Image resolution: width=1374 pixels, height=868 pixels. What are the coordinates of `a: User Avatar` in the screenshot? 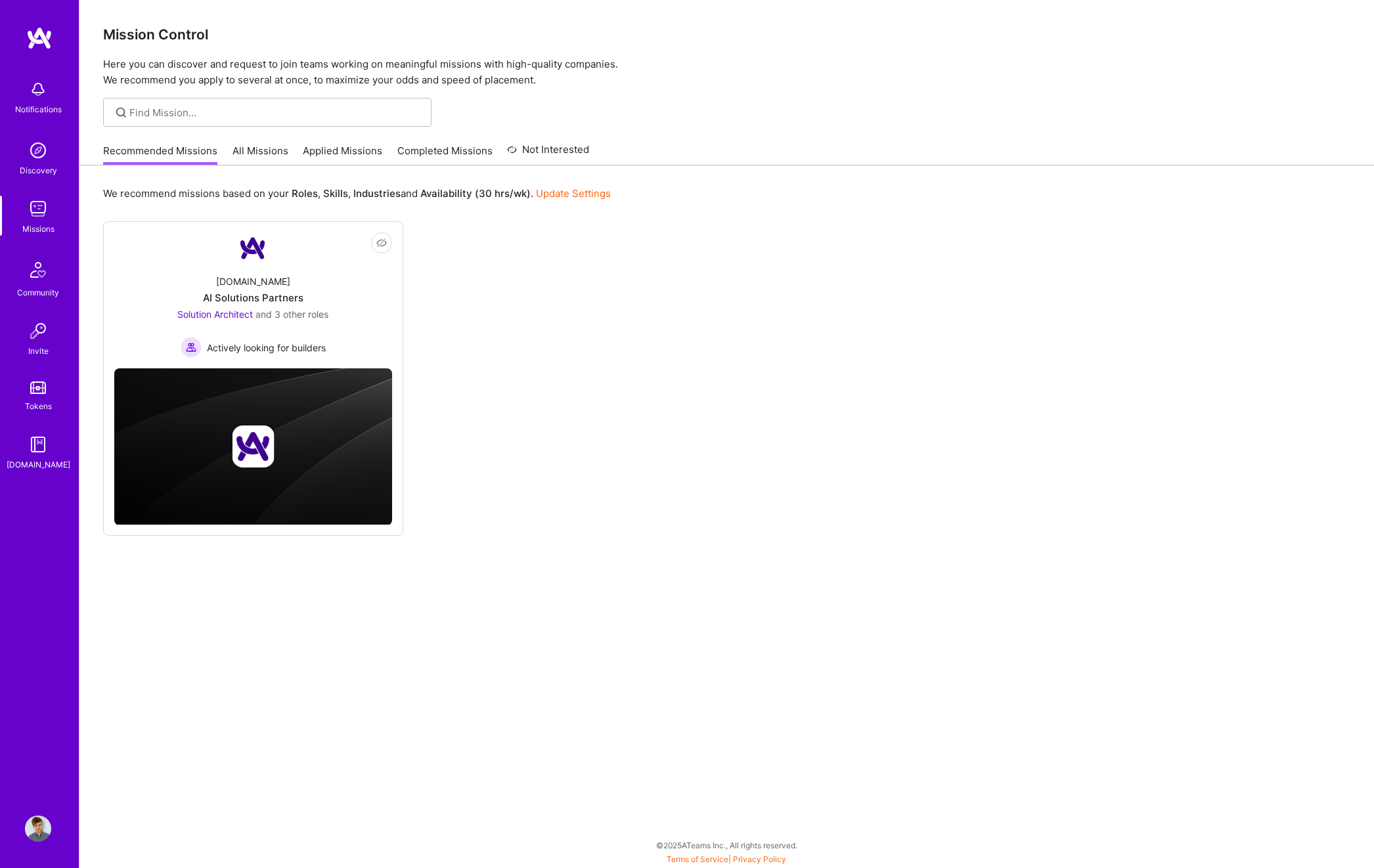 It's located at (38, 829).